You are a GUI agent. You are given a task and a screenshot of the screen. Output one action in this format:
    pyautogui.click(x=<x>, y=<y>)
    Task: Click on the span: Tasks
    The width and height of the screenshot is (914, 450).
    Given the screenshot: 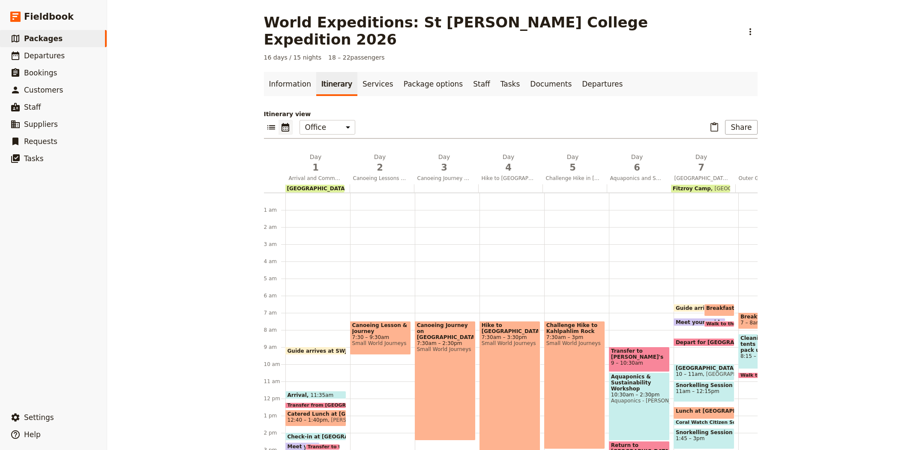 What is the action you would take?
    pyautogui.click(x=34, y=159)
    